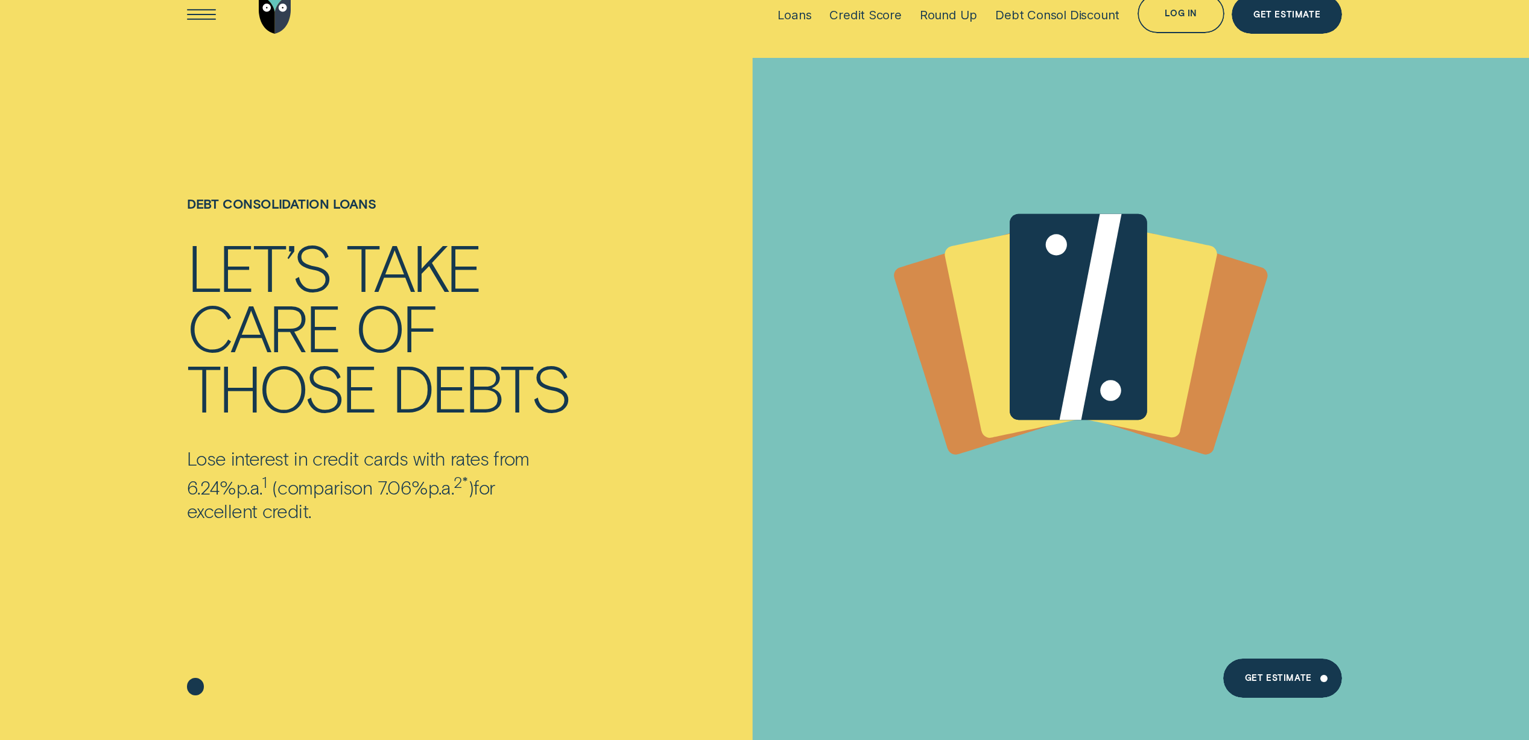 The image size is (1529, 740). What do you see at coordinates (948, 14) in the screenshot?
I see `div: Round Up` at bounding box center [948, 14].